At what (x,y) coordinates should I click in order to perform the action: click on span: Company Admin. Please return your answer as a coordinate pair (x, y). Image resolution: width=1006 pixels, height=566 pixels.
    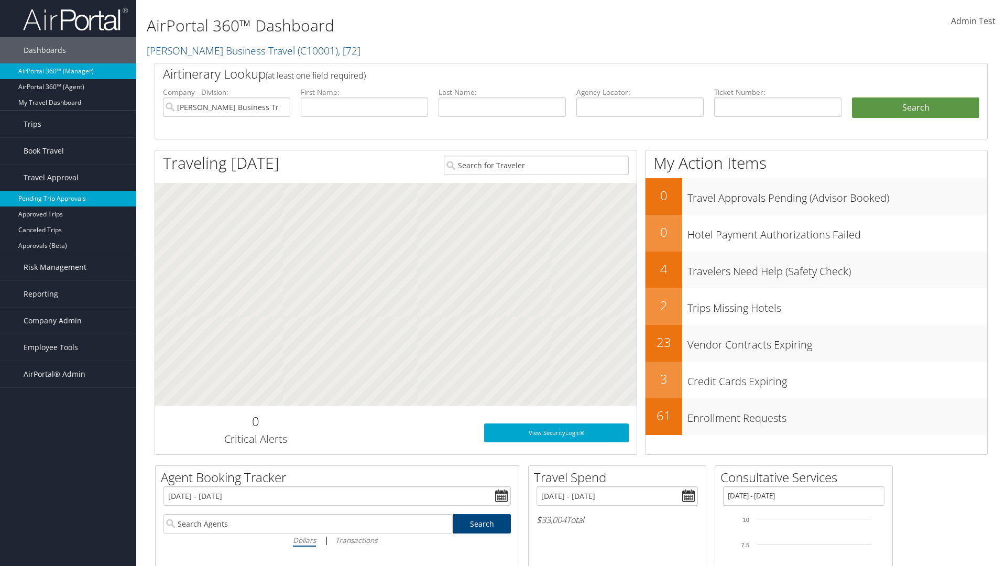
    Looking at the image, I should click on (52, 321).